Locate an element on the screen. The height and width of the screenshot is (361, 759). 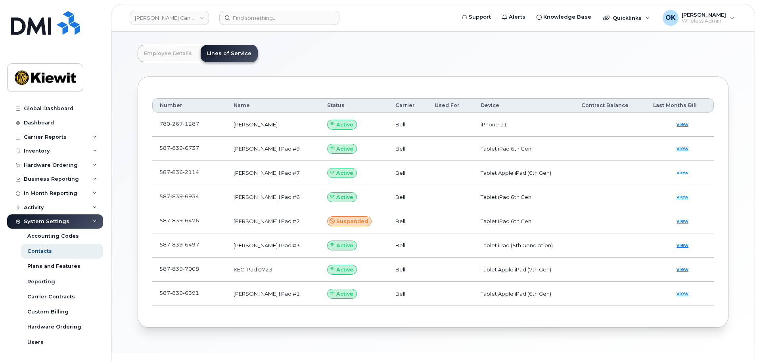
a: Lines of Service is located at coordinates (229, 54).